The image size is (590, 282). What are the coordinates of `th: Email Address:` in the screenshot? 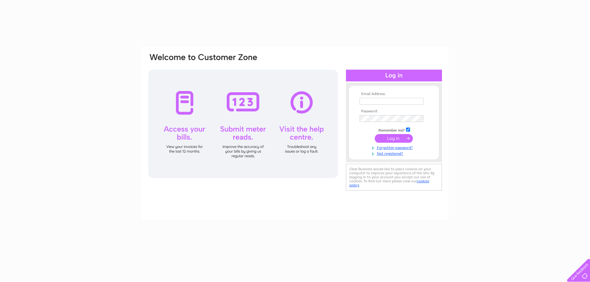 It's located at (394, 94).